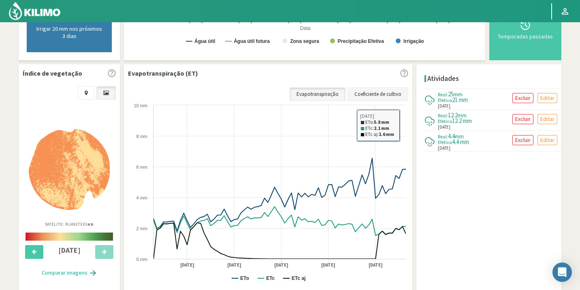 Image resolution: width=580 pixels, height=290 pixels. I want to click on text: 6 mm, so click(142, 167).